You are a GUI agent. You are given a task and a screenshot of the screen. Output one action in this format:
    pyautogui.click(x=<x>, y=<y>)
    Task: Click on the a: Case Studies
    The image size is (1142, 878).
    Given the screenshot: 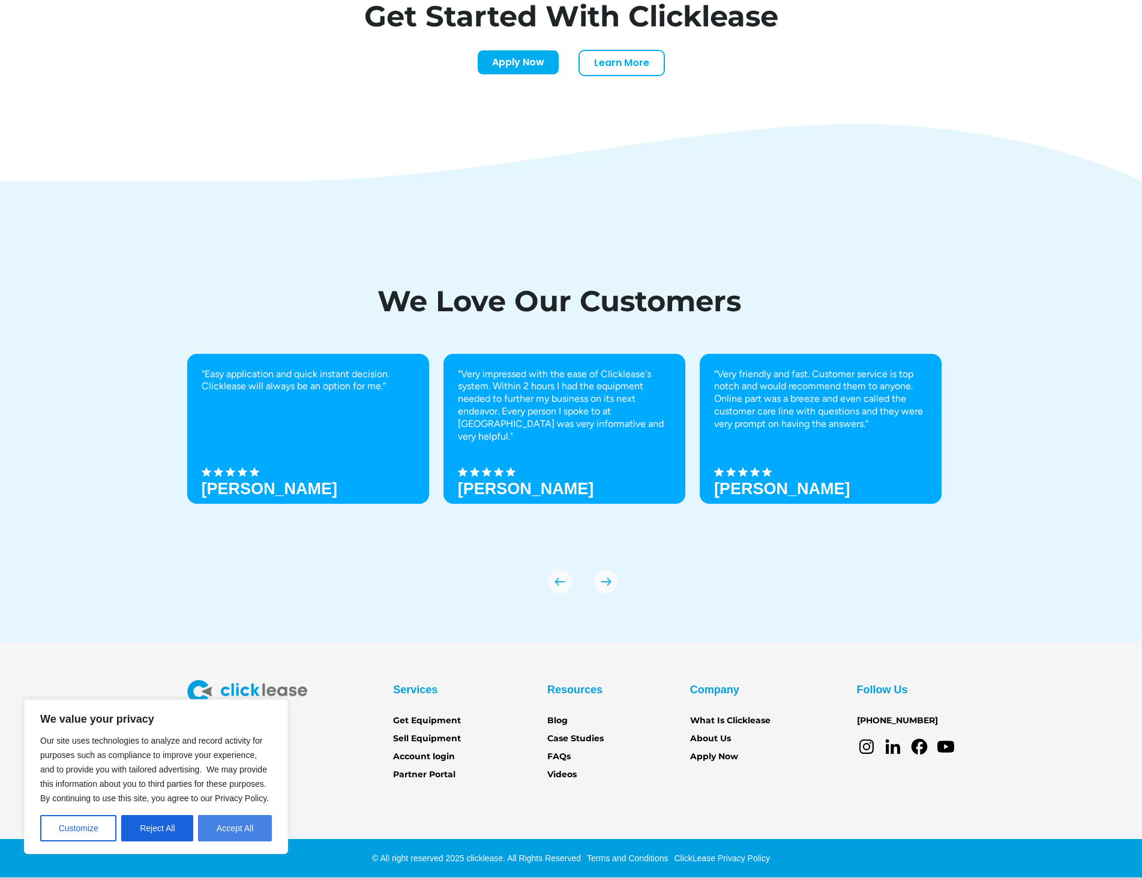 What is the action you would take?
    pyautogui.click(x=575, y=739)
    